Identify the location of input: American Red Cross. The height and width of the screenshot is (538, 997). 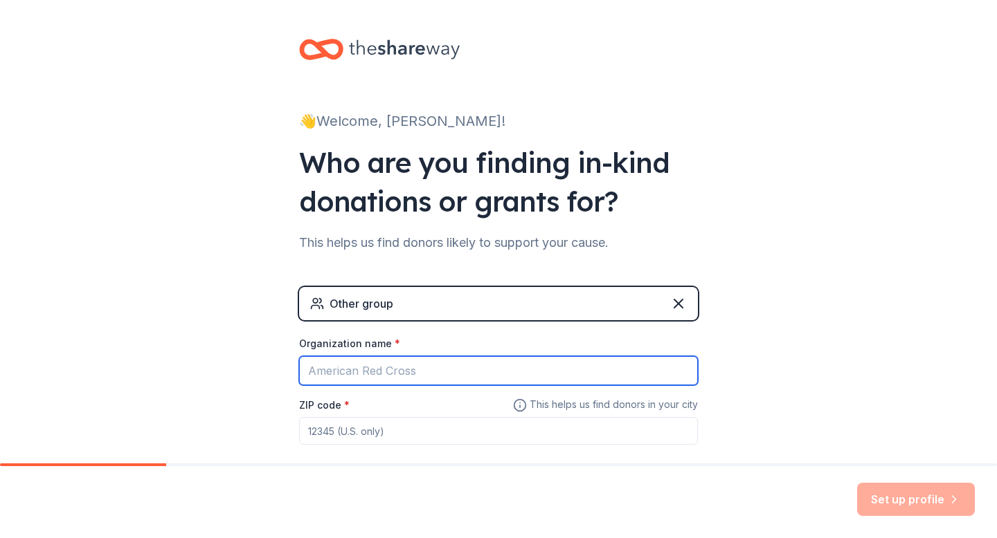
(498, 371).